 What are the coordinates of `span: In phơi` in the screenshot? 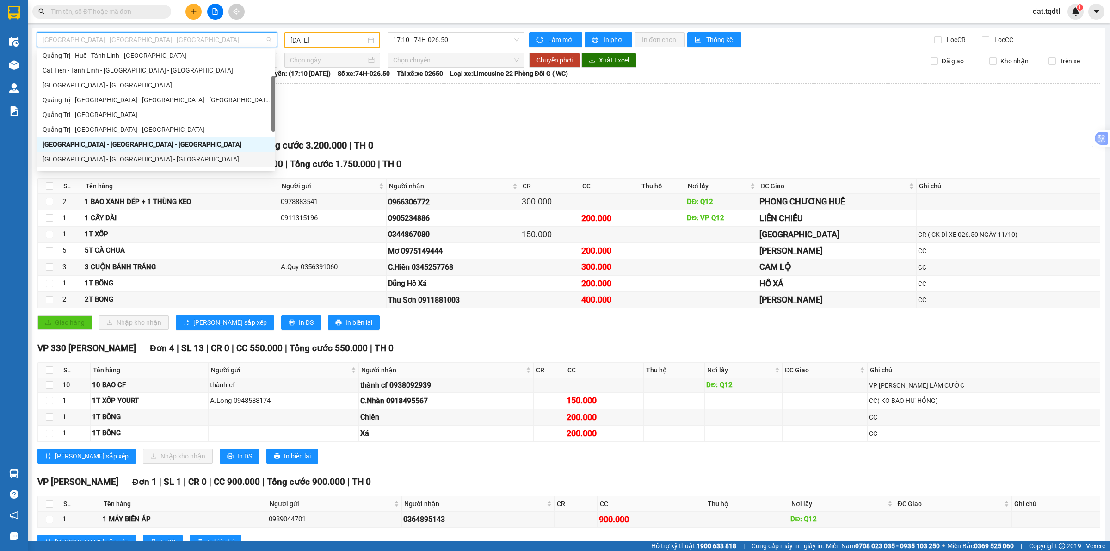 It's located at (614, 40).